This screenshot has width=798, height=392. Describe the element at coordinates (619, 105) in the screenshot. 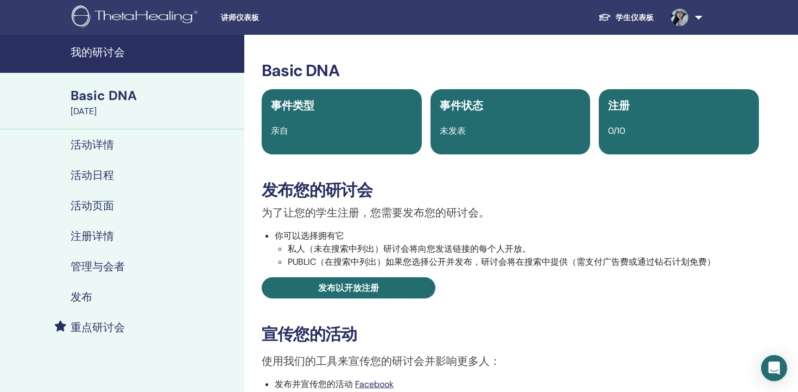

I see `span: 注册` at that location.